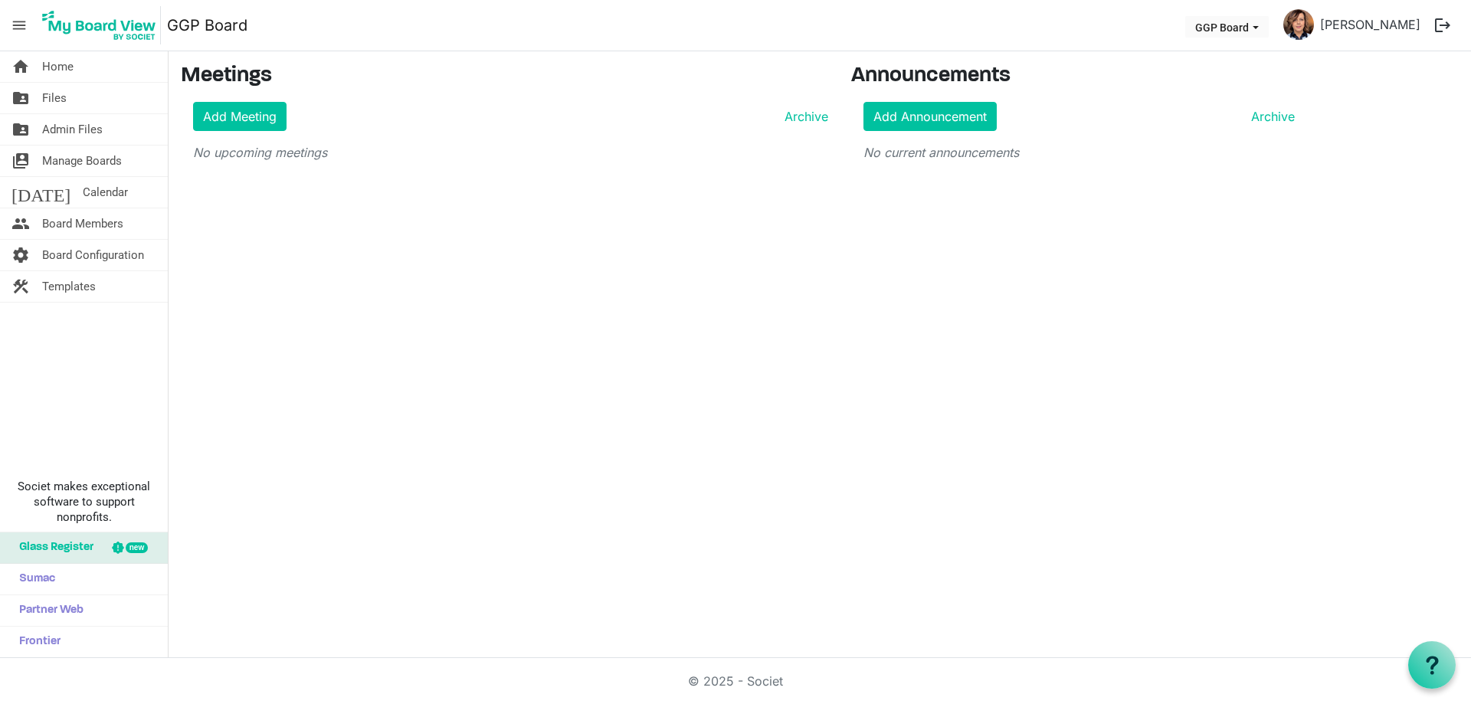 Image resolution: width=1471 pixels, height=704 pixels. What do you see at coordinates (33, 579) in the screenshot?
I see `span: Sumac` at bounding box center [33, 579].